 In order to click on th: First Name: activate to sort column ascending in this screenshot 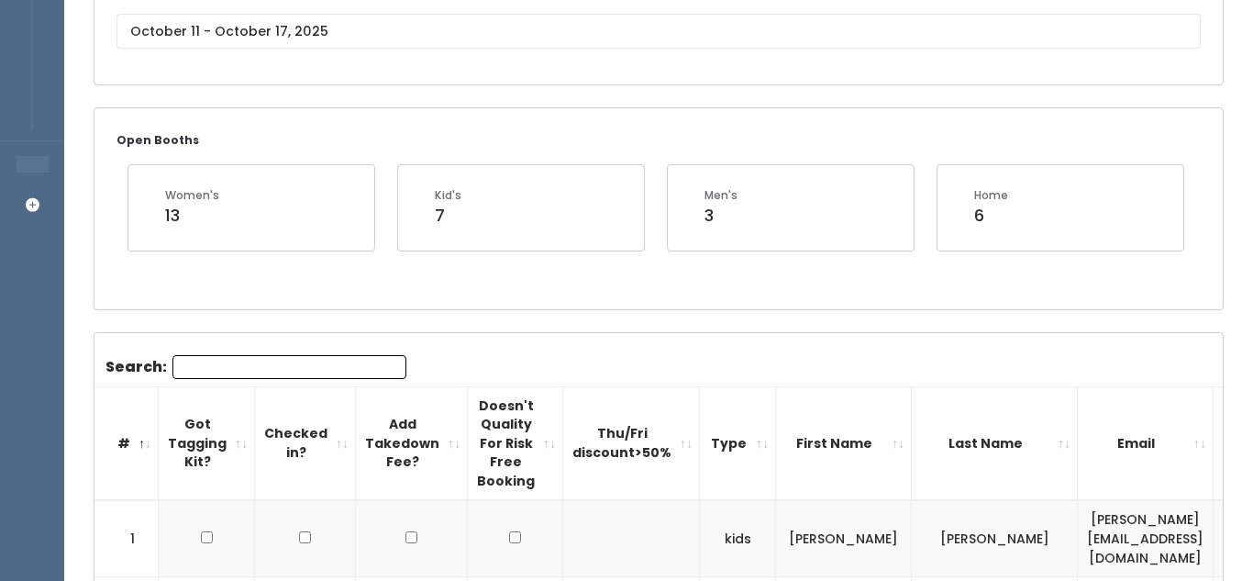, I will do `click(844, 443)`.